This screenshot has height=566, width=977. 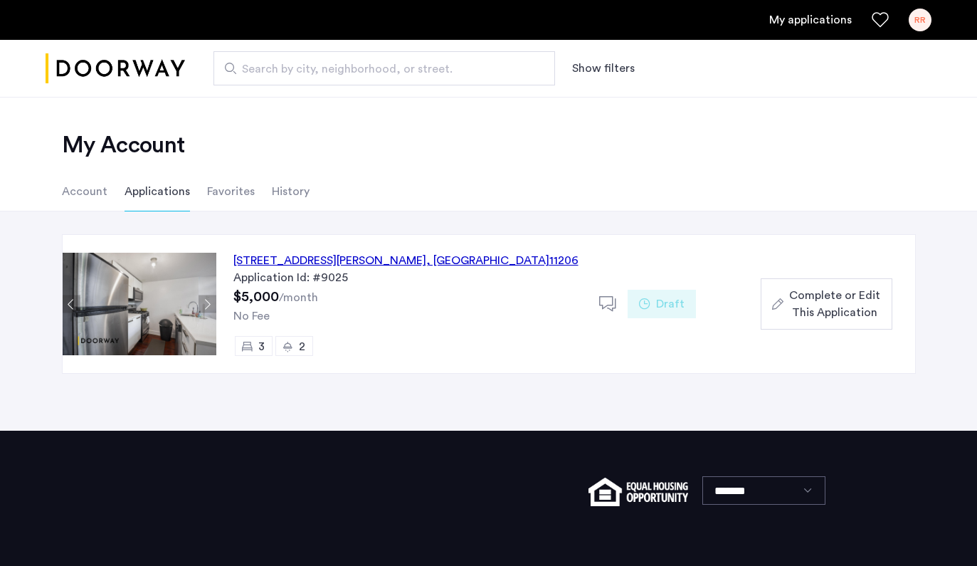 I want to click on span: No Fee, so click(x=251, y=316).